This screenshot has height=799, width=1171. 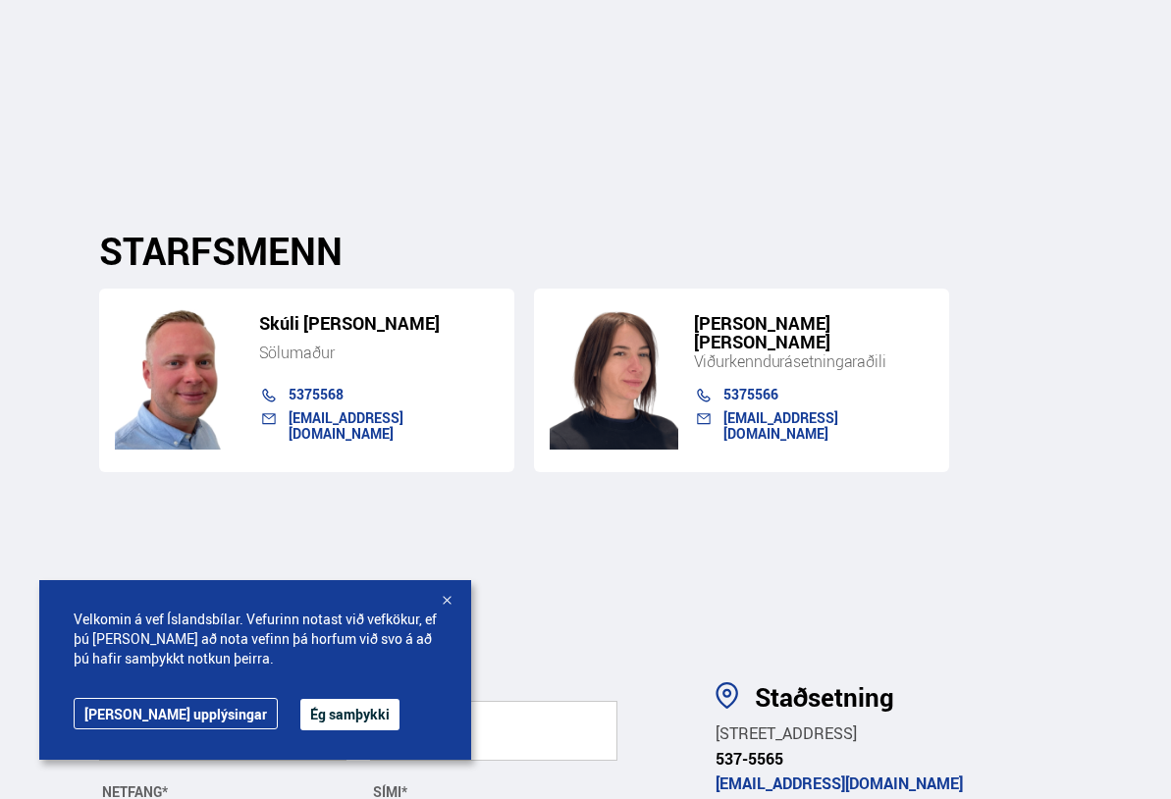 I want to click on img: pw9sMCDar5Ii6RG5.svg, so click(x=726, y=695).